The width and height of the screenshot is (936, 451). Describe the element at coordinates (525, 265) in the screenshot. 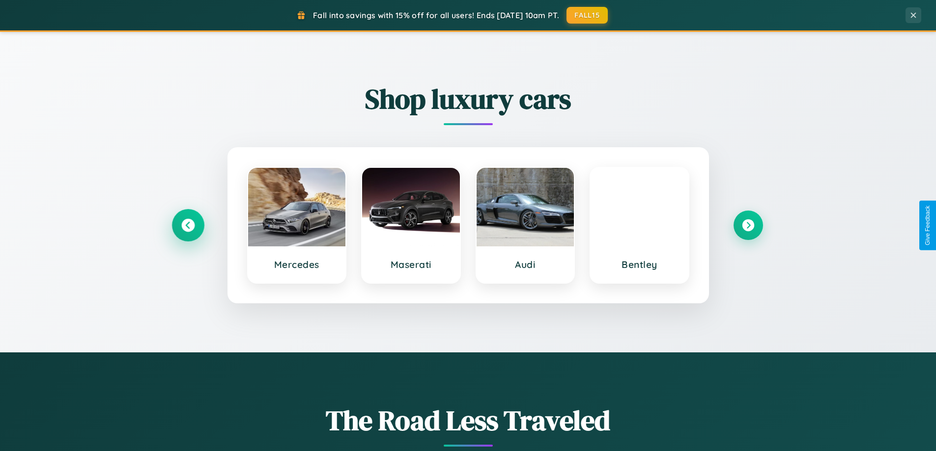

I see `h3: Audi` at that location.